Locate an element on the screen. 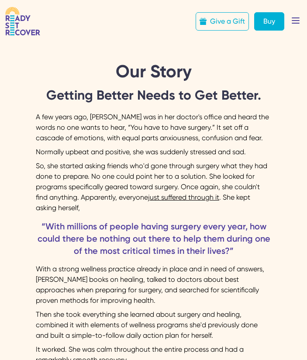 The height and width of the screenshot is (360, 307). div: Buy is located at coordinates (269, 21).